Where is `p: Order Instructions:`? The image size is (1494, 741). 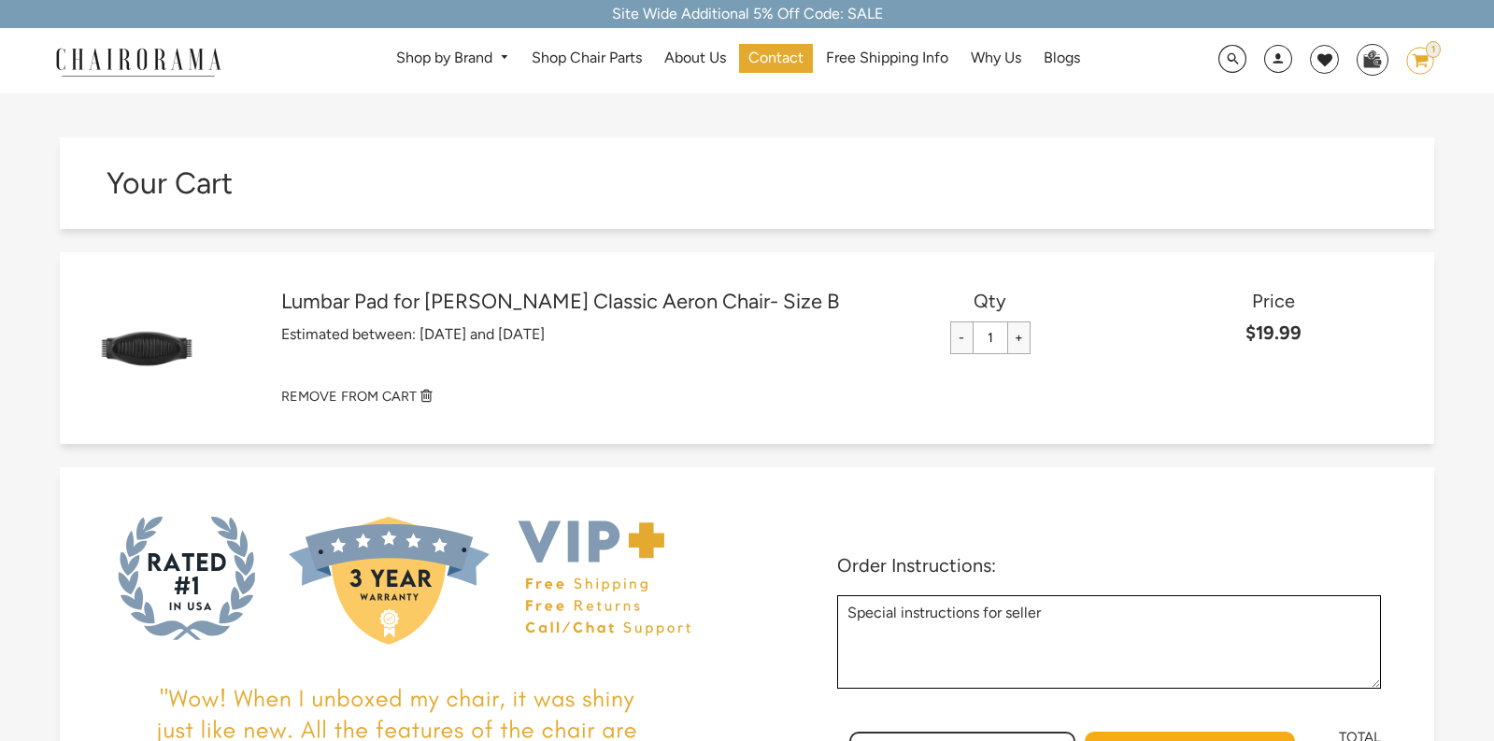 p: Order Instructions: is located at coordinates (1109, 565).